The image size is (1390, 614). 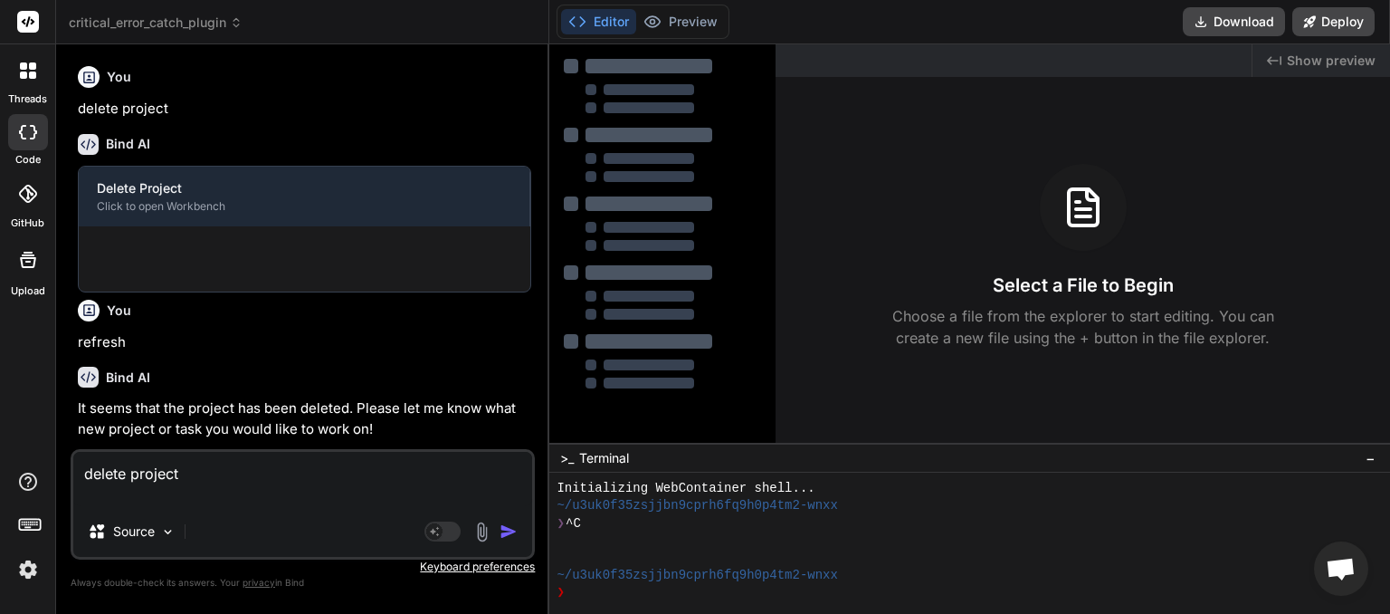 I want to click on label: Upload, so click(x=28, y=291).